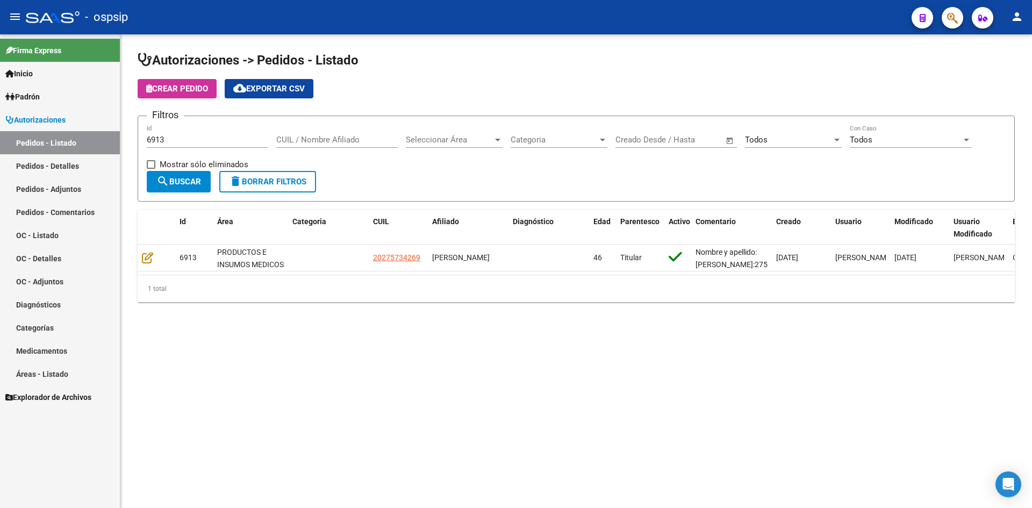 This screenshot has width=1032, height=508. What do you see at coordinates (732, 228) in the screenshot?
I see `datatable-header-cell: Comentario` at bounding box center [732, 228].